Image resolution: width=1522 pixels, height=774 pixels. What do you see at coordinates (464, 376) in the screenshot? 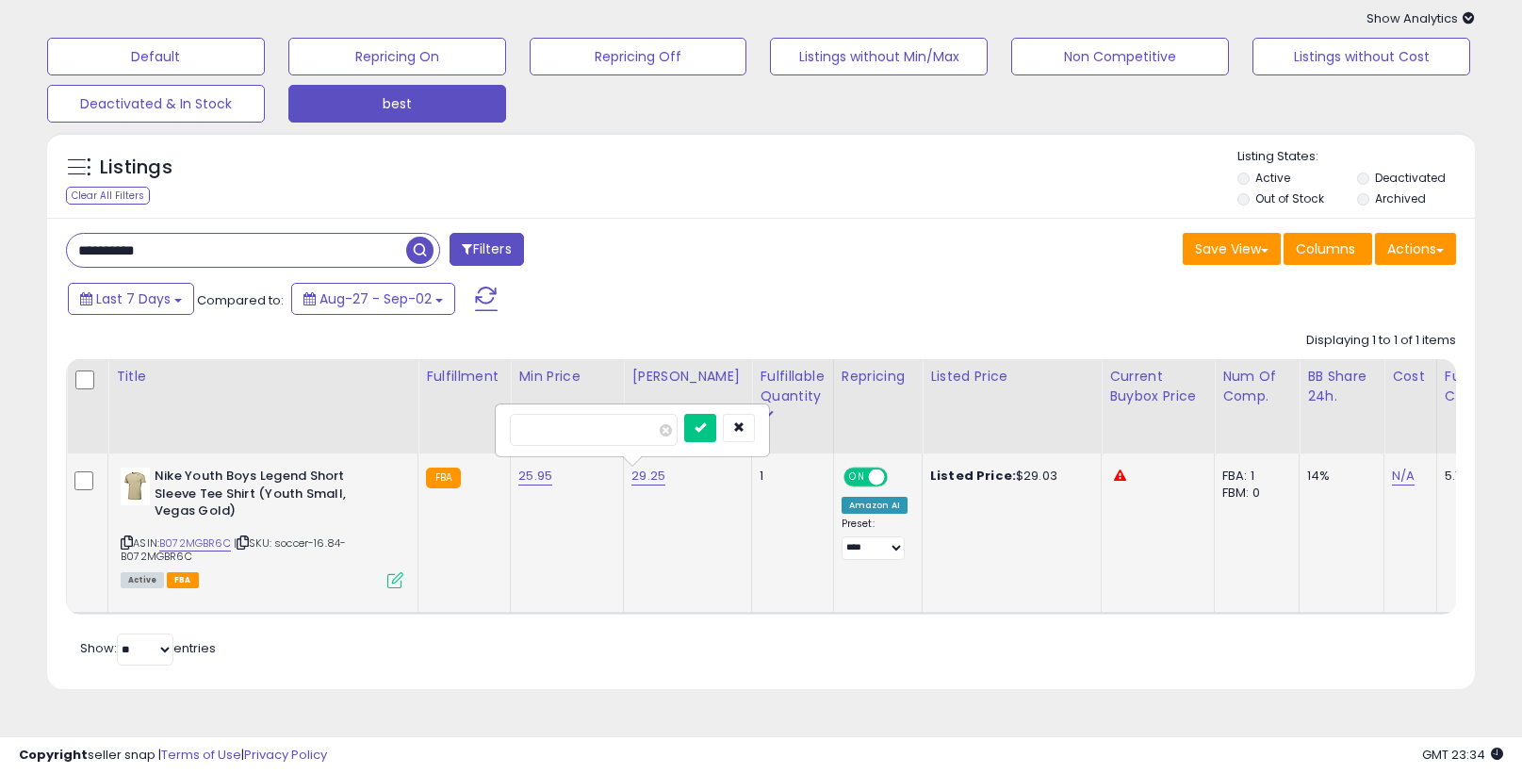
I see `div: Fulfillment` at bounding box center [464, 376].